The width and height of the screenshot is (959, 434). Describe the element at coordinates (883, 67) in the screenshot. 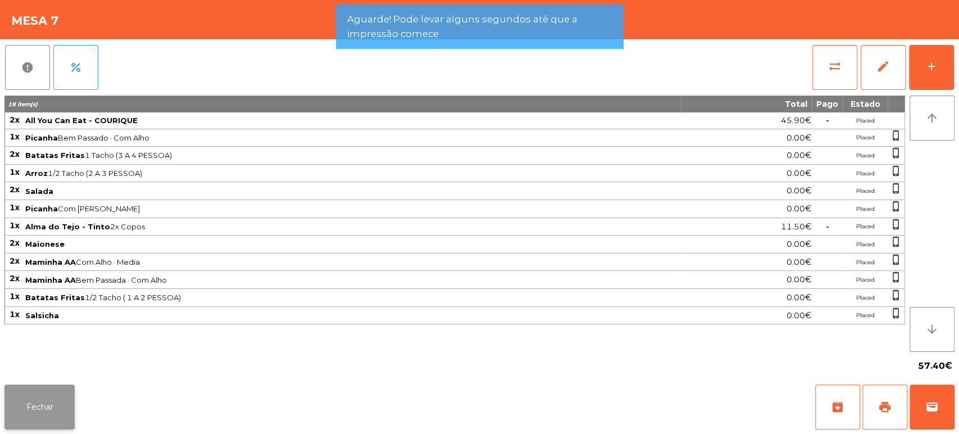

I see `button: edit` at that location.